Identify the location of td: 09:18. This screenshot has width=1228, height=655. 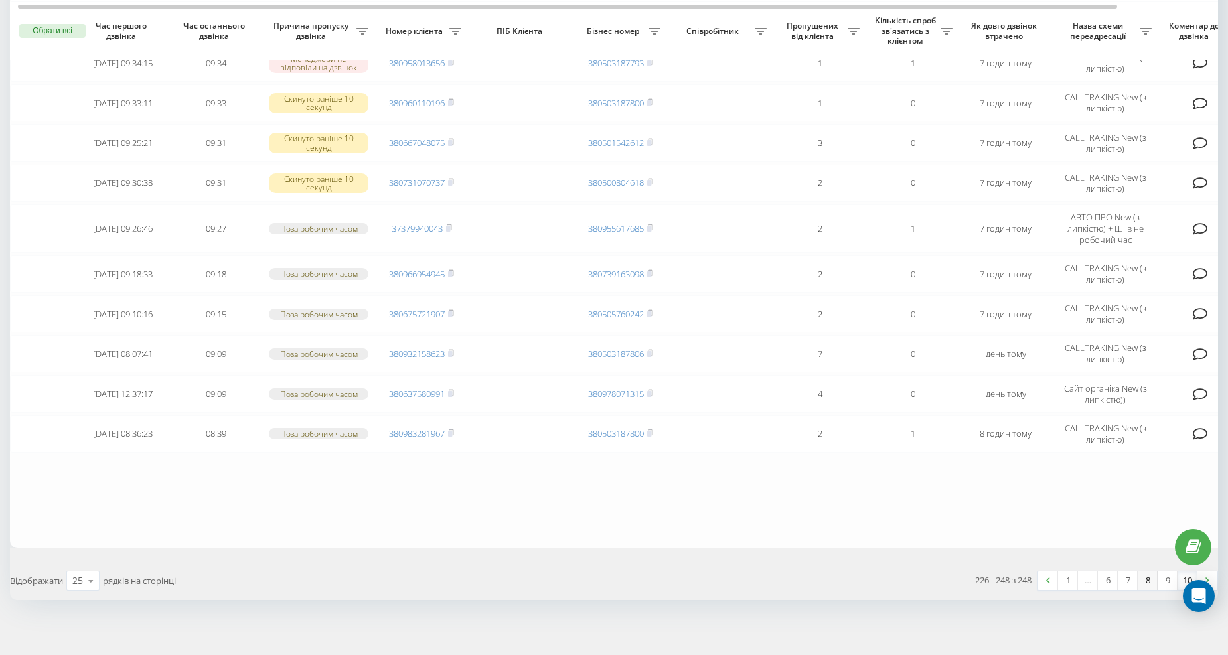
(216, 274).